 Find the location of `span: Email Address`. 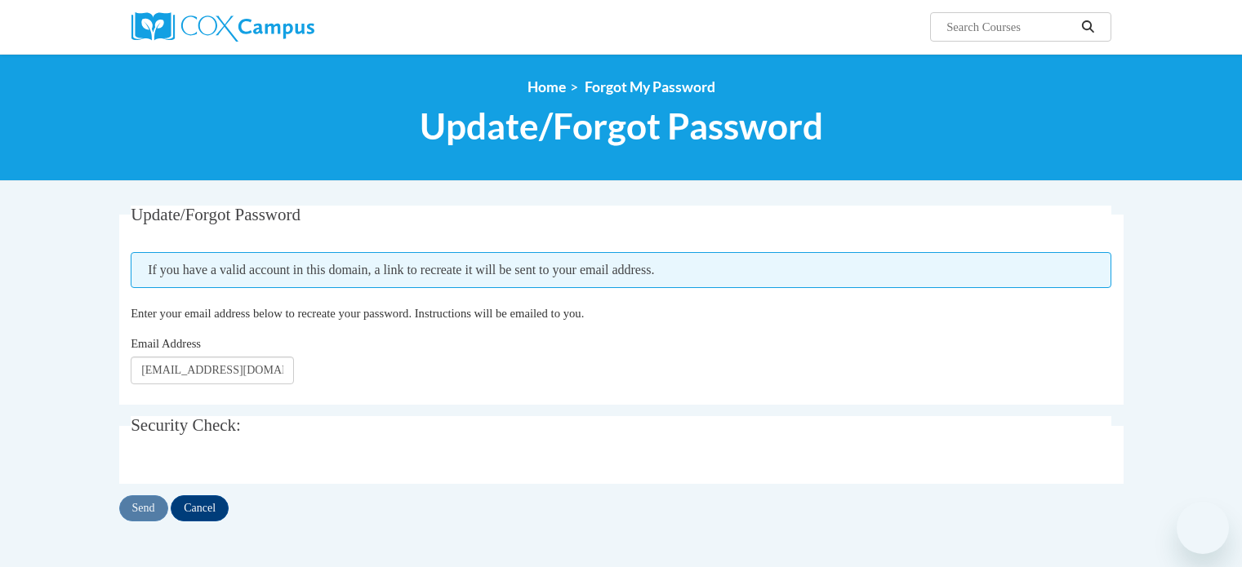

span: Email Address is located at coordinates (166, 344).